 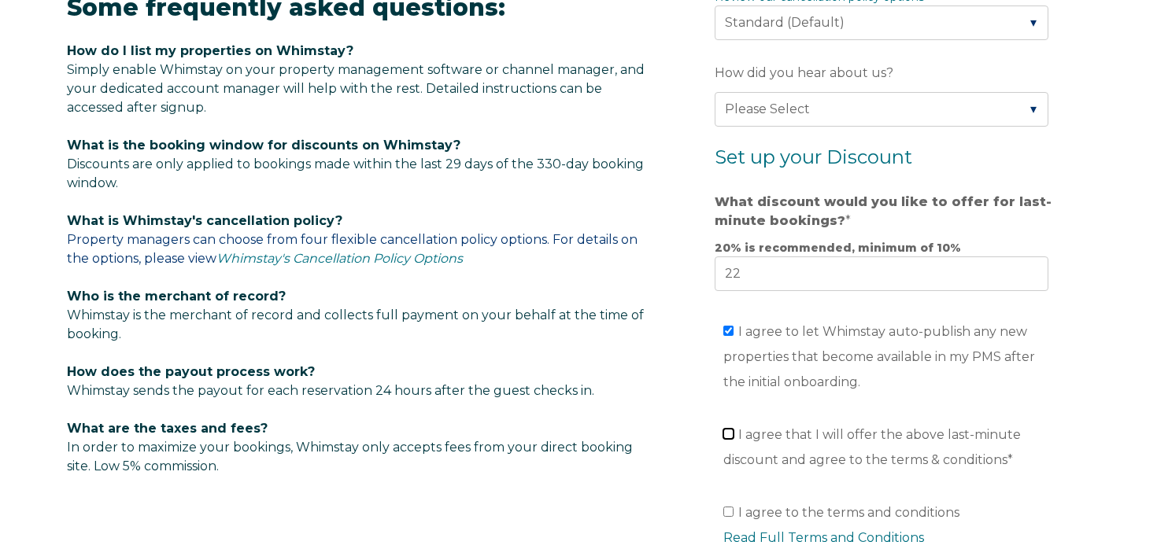 I want to click on span: How do I list my properties on Whimstay?, so click(x=210, y=50).